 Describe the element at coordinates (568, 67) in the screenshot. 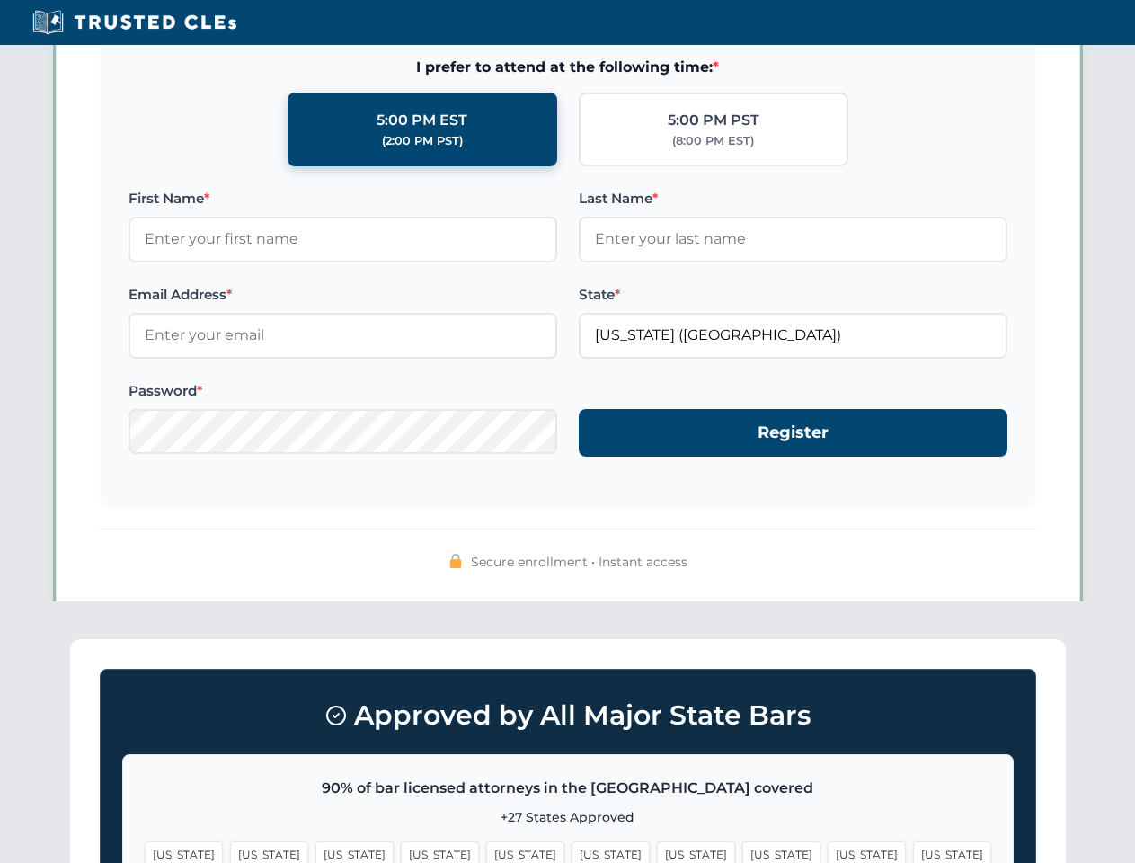

I see `span: I prefer to attend at the following time:` at that location.